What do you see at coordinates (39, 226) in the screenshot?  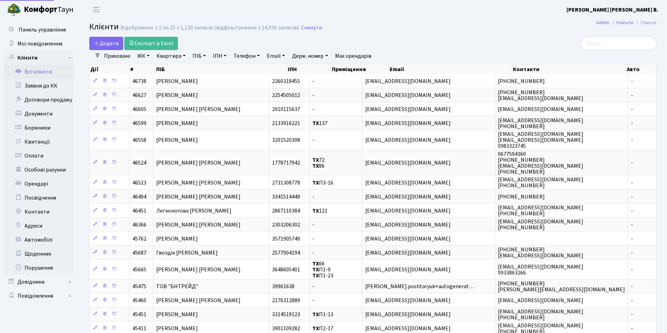 I see `a: Адреси` at bounding box center [39, 226].